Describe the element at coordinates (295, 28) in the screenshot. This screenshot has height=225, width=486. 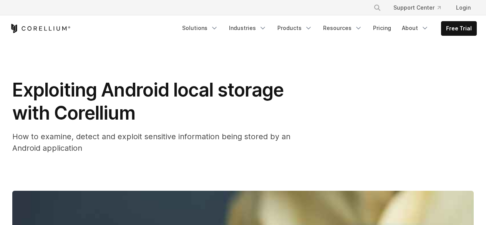
I see `a: Products` at that location.